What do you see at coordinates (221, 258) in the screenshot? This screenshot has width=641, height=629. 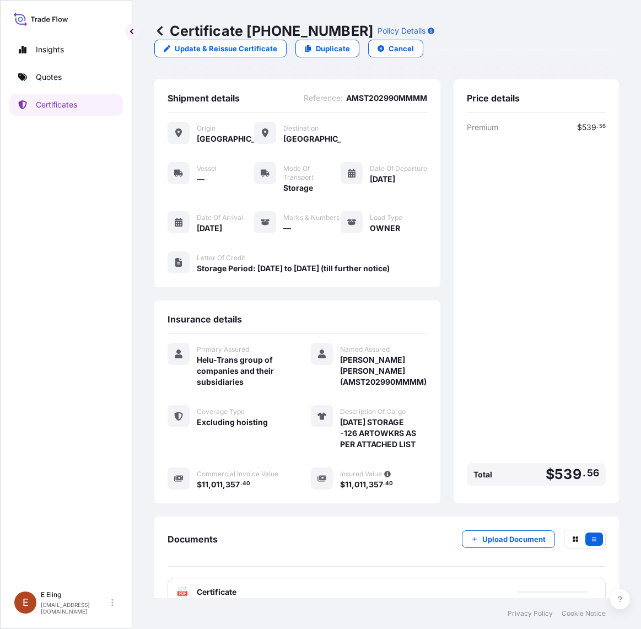 I see `span: Letter of Credit` at bounding box center [221, 258].